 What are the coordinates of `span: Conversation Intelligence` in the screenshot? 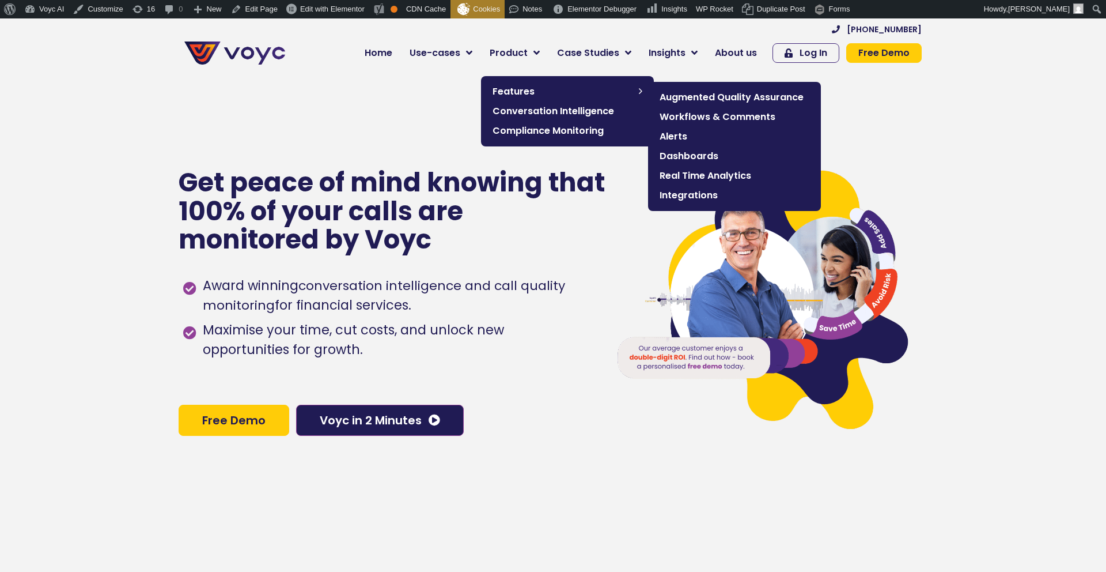 It's located at (568, 111).